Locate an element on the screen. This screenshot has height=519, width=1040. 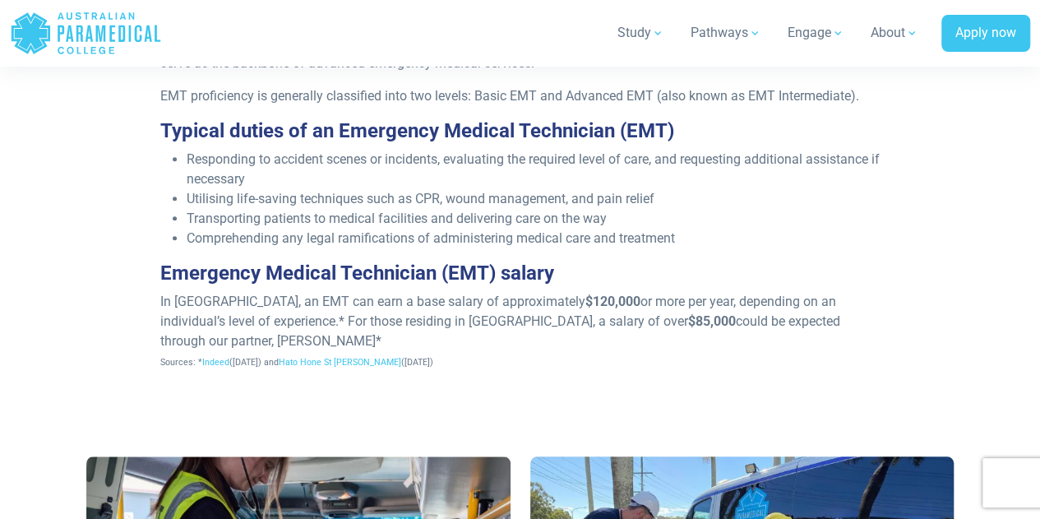
a: About is located at coordinates (894, 33).